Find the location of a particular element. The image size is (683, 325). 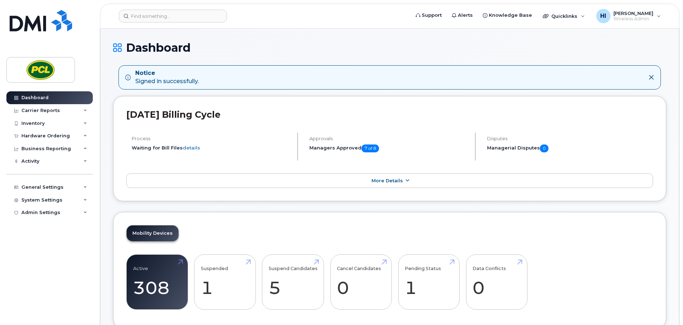

h5: Managerial Disputes is located at coordinates (570, 148).